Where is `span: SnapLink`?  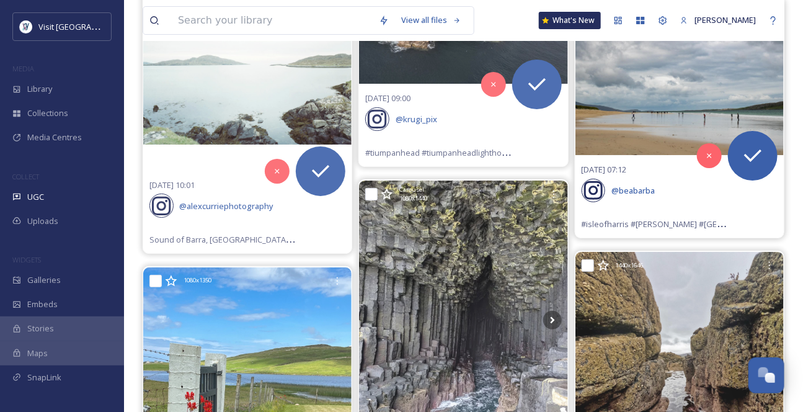 span: SnapLink is located at coordinates (44, 377).